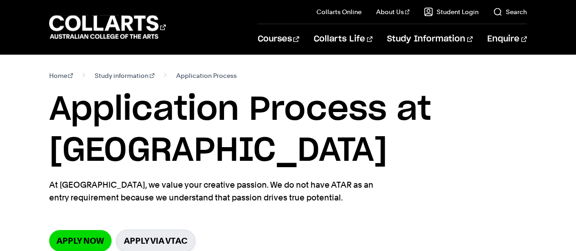 The image size is (576, 251). Describe the element at coordinates (510, 12) in the screenshot. I see `a: Search` at that location.